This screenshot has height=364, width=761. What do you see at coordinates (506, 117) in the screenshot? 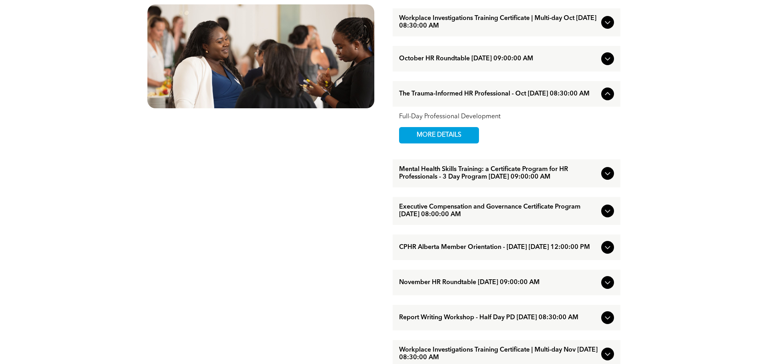
I see `div: Full-Day Professional Development` at bounding box center [506, 117].